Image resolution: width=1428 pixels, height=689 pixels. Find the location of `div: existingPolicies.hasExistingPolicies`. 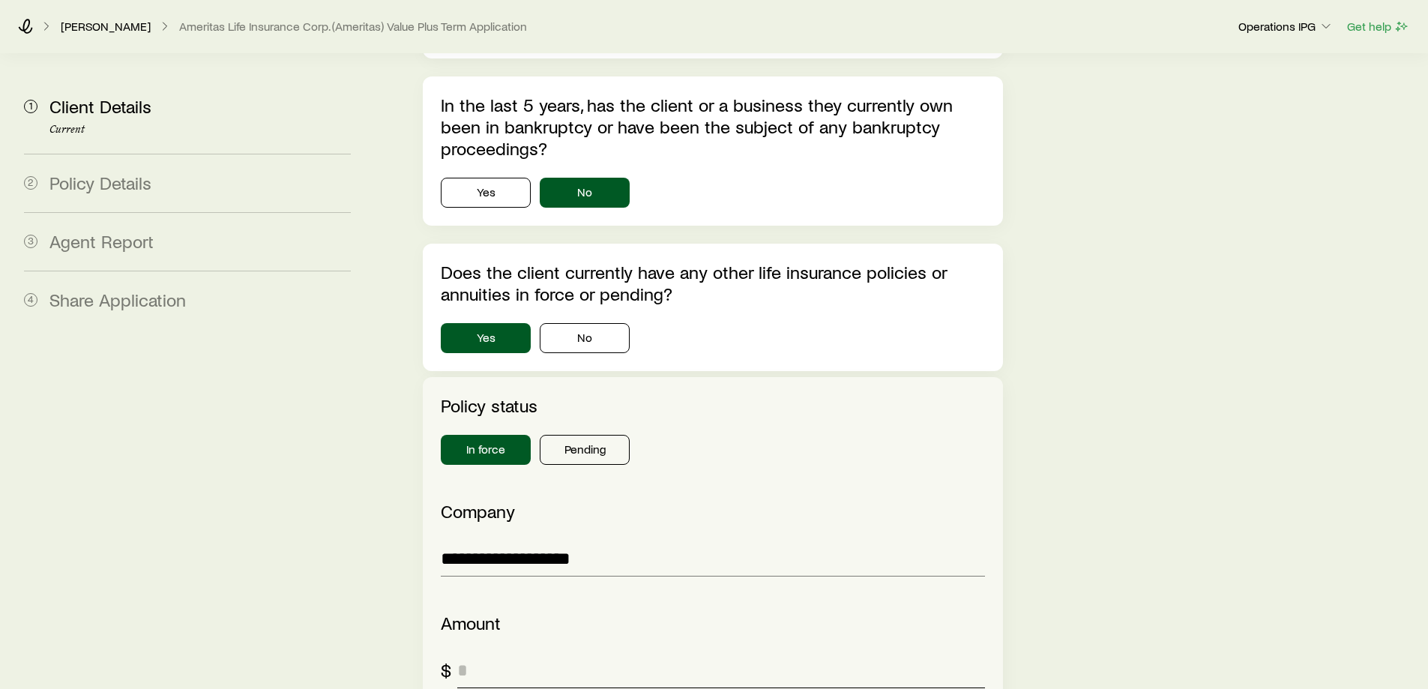

div: existingPolicies.hasExistingPolicies is located at coordinates (712, 338).